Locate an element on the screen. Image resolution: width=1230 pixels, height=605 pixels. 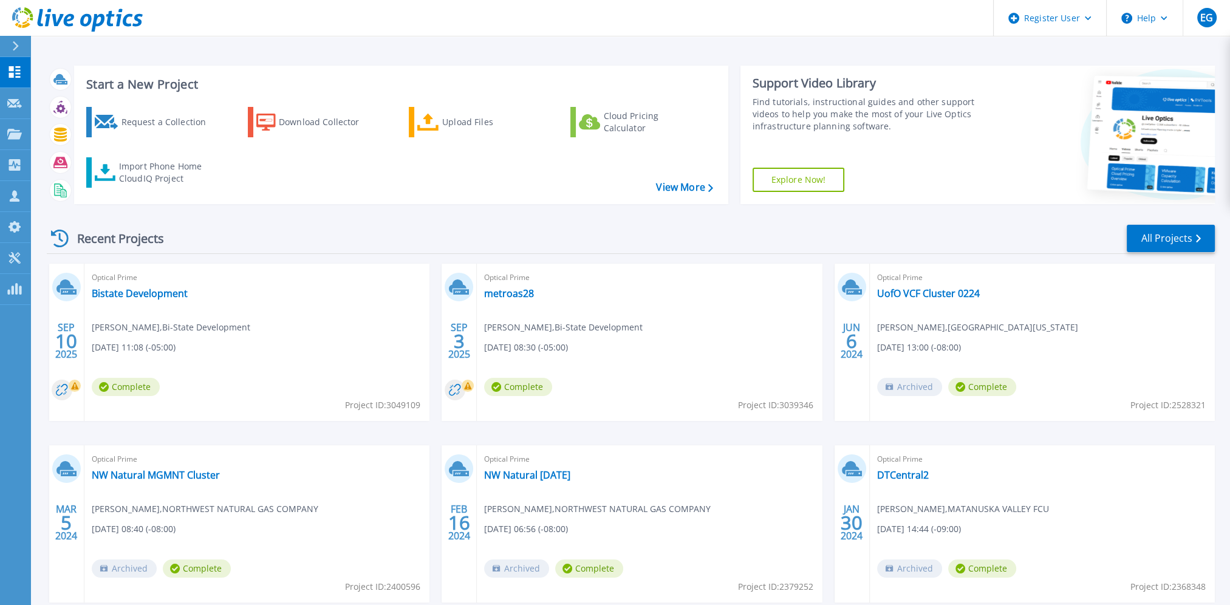
div: JUN 2024 is located at coordinates (852, 341).